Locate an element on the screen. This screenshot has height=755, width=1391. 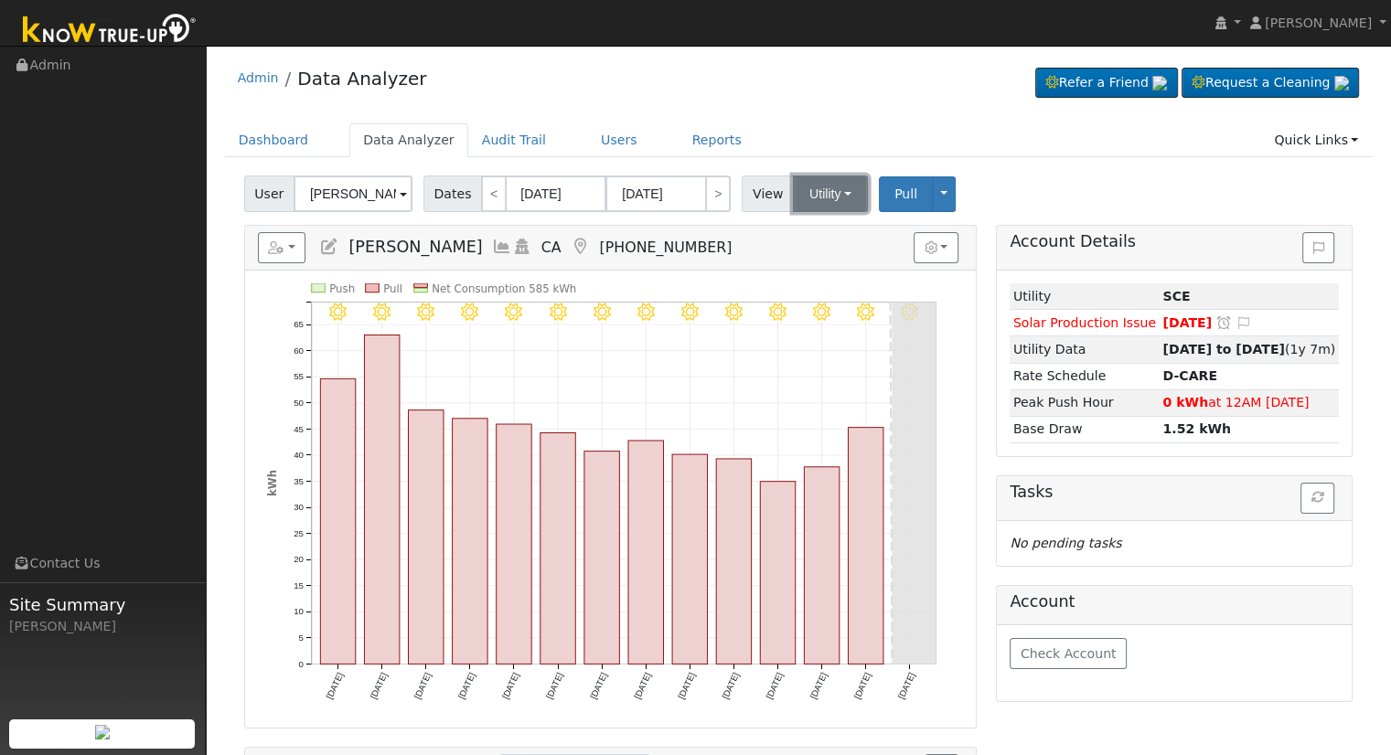
a: Refer a Friend is located at coordinates (1106, 83).